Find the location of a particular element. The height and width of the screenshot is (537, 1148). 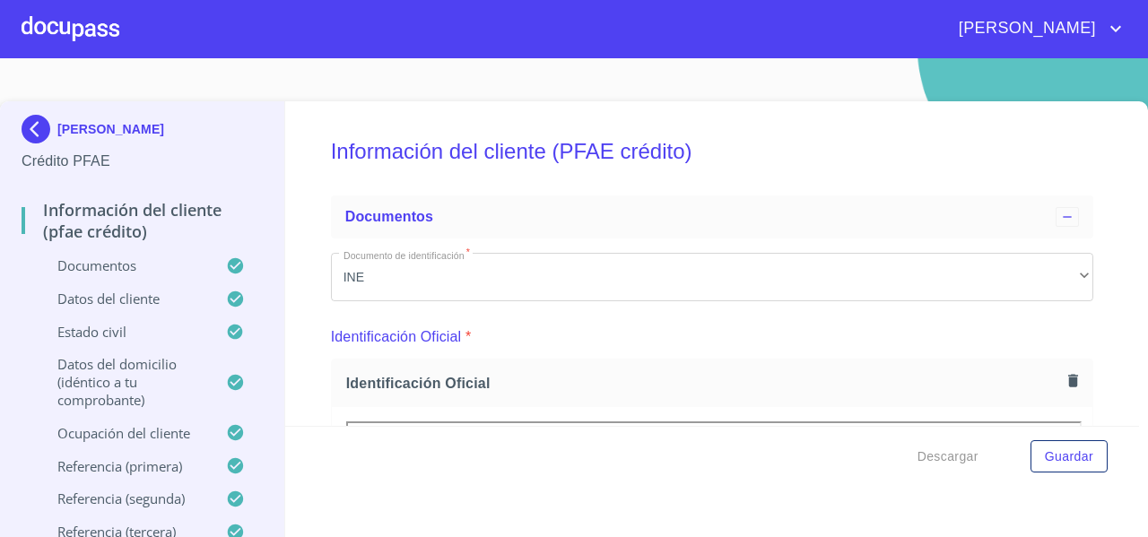

button: Descargar is located at coordinates (948, 456).